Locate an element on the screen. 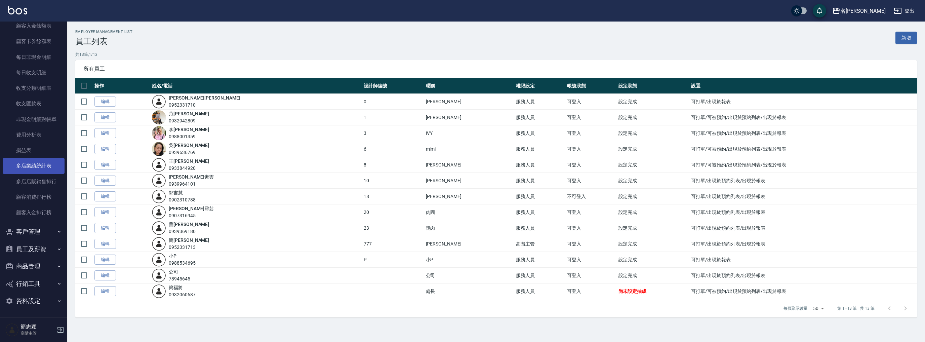  td: 10 is located at coordinates (393, 181).